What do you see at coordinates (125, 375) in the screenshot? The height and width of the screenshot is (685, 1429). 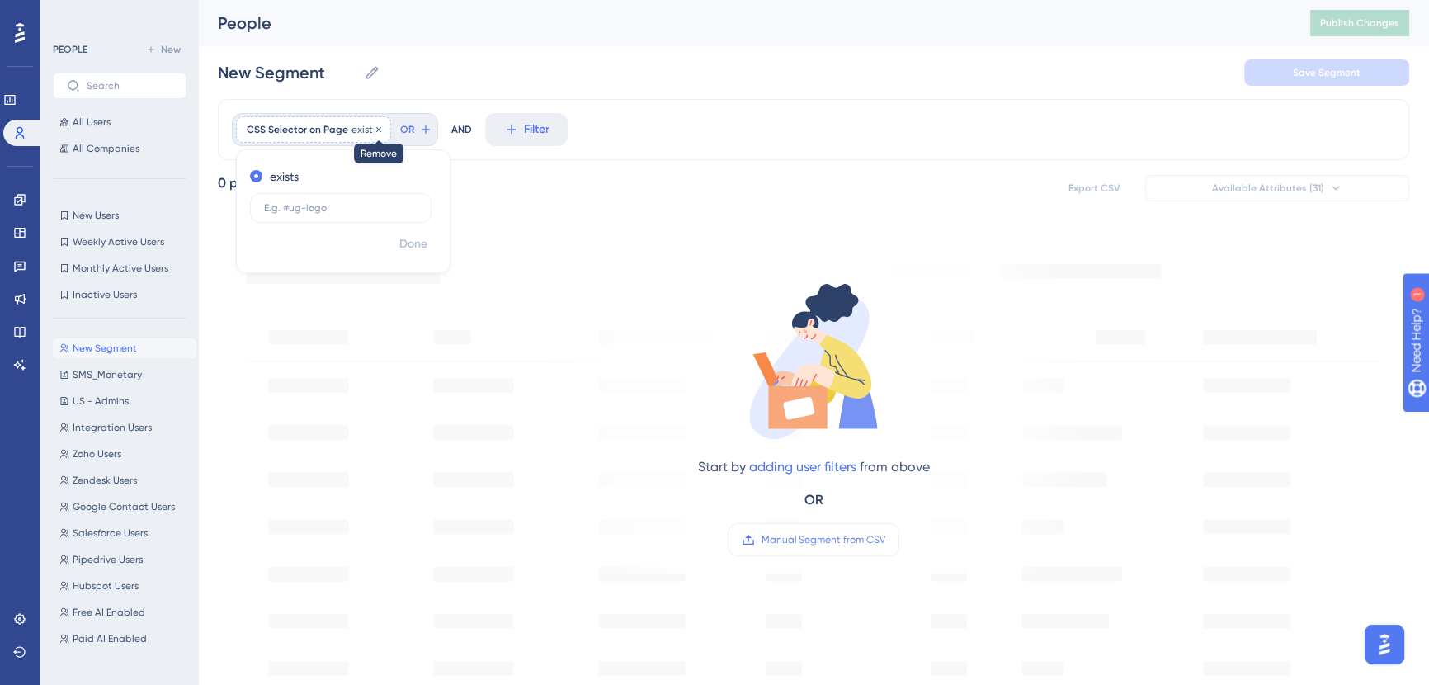 I see `button: SMS_Monetary` at bounding box center [125, 375].